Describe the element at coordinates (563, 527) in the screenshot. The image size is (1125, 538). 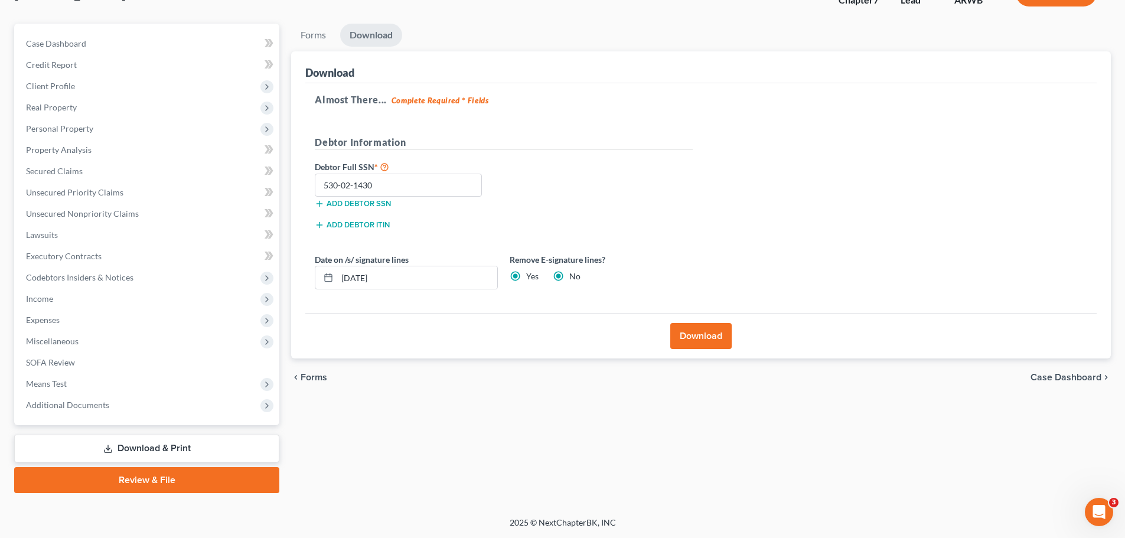
I see `div: 2025 © NextChapterBK, INC` at that location.